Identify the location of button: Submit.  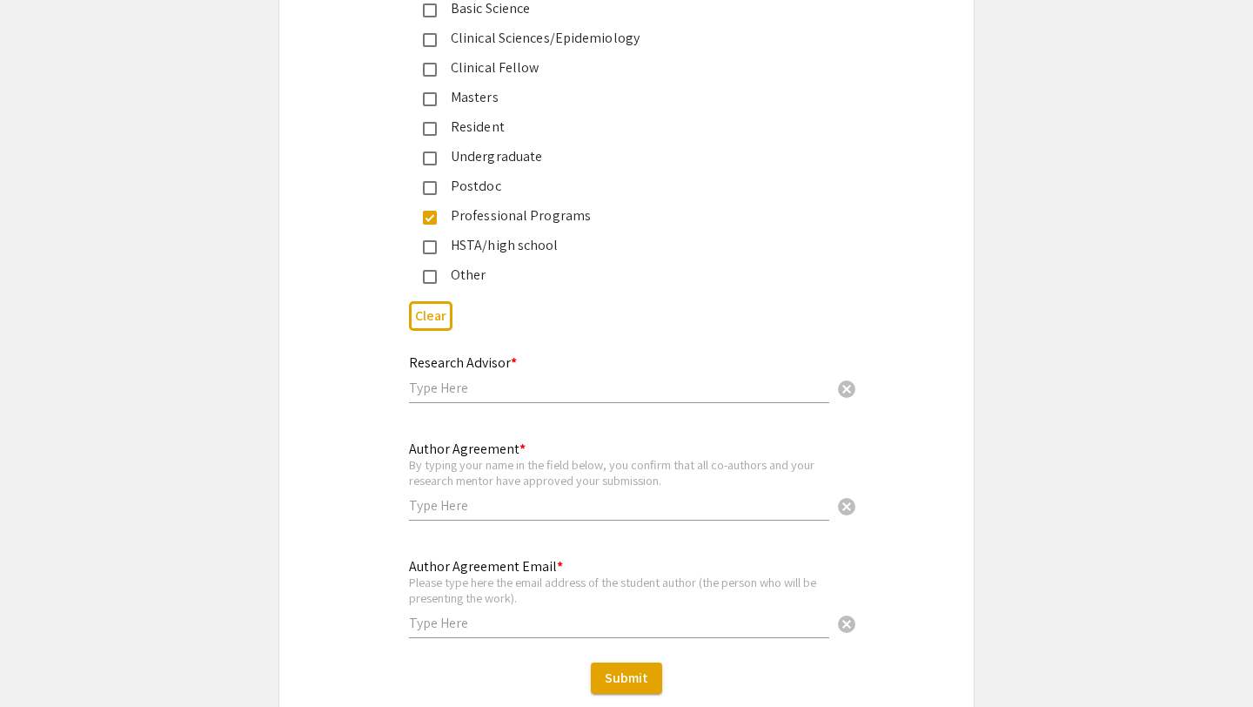
(627, 678).